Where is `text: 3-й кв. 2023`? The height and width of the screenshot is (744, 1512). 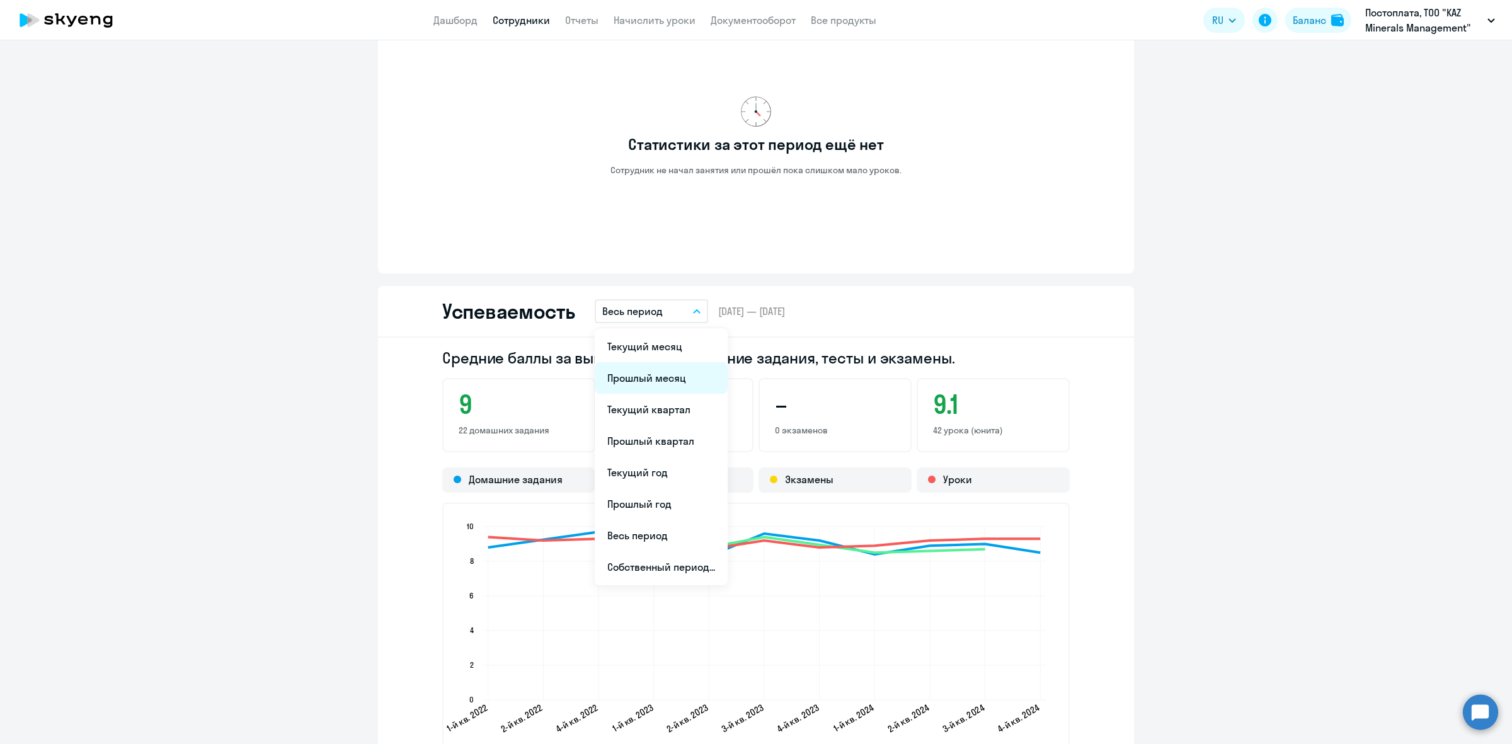
text: 3-й кв. 2023 is located at coordinates (742, 718).